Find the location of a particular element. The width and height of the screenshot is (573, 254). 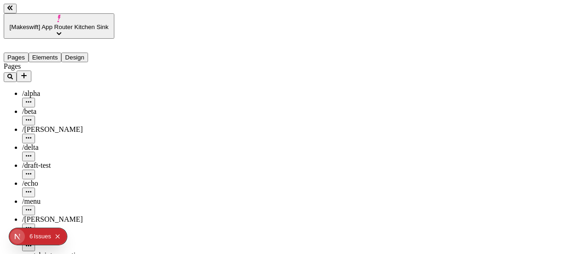

span: [Makeswift] App Router Kitchen Sink is located at coordinates (59, 27).